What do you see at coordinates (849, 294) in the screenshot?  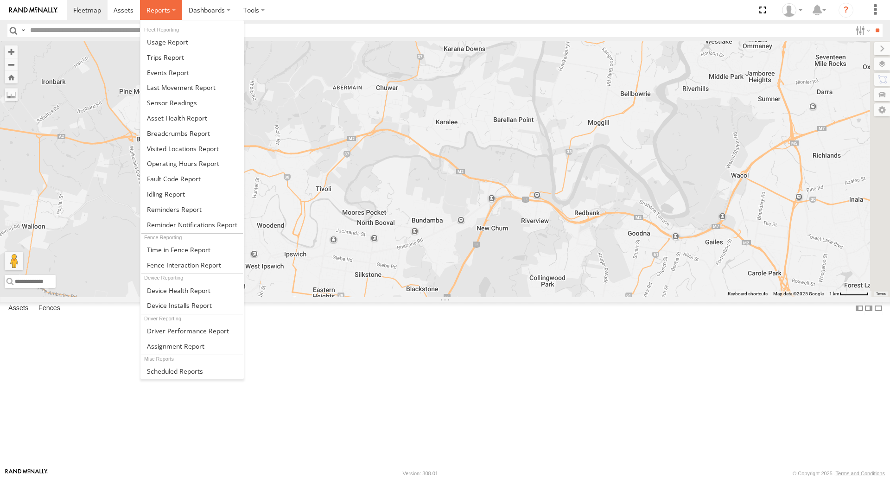 I see `button: Map Scale: 1 km per 59 pixels` at bounding box center [849, 294].